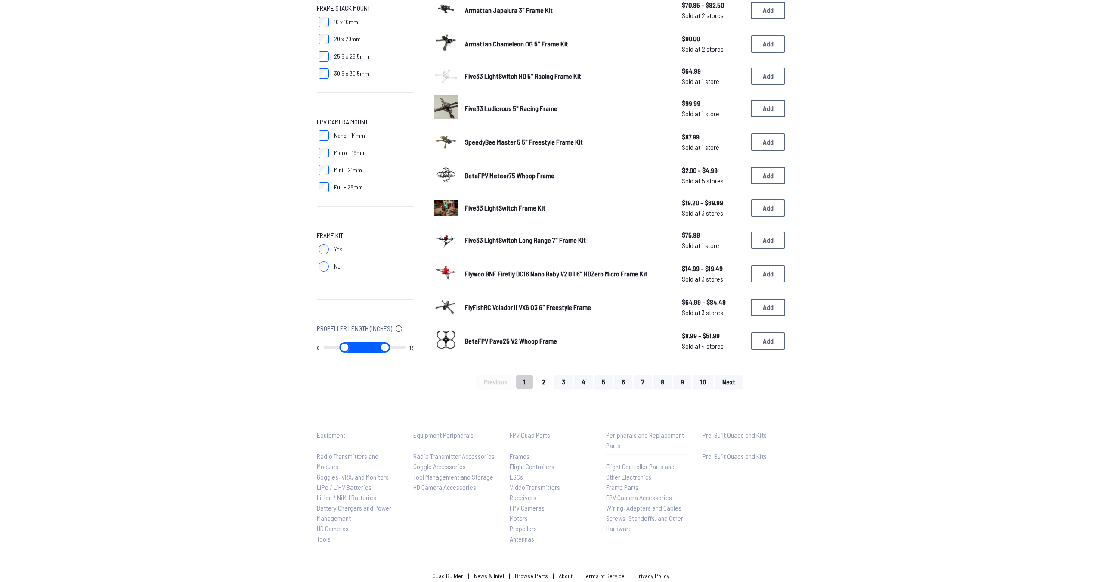  What do you see at coordinates (519, 518) in the screenshot?
I see `span: Motors` at bounding box center [519, 518].